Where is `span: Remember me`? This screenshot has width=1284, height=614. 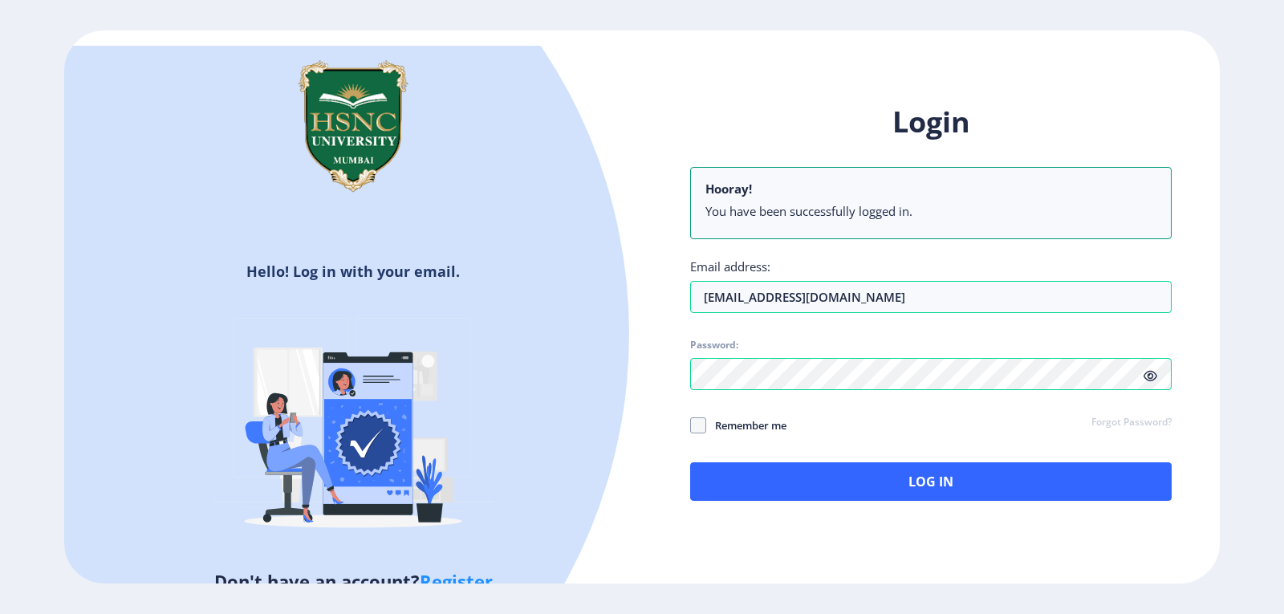 span: Remember me is located at coordinates (746, 425).